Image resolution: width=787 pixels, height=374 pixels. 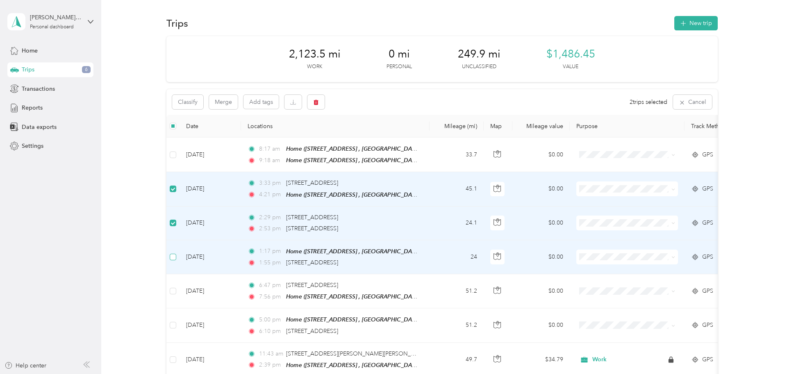 I want to click on span: Reports, so click(x=32, y=107).